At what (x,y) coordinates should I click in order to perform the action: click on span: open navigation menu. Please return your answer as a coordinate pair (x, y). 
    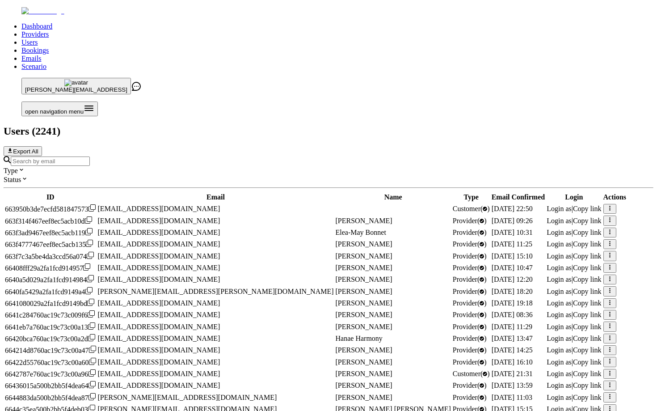
    Looking at the image, I should click on (54, 111).